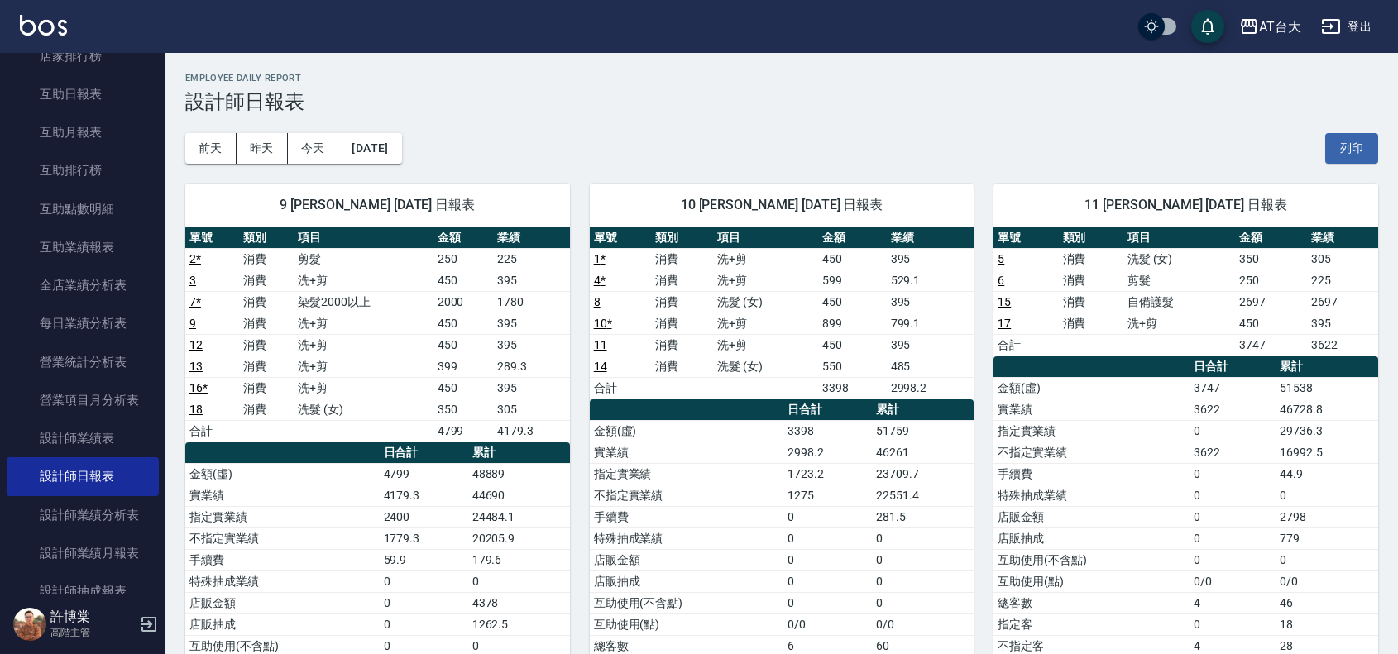  What do you see at coordinates (212, 238) in the screenshot?
I see `th: 單號` at bounding box center [212, 238].